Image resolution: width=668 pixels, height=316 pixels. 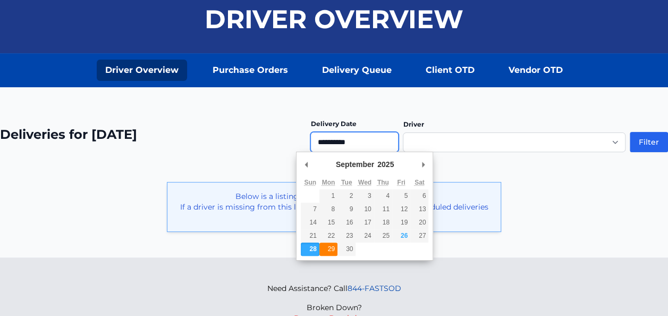 What do you see at coordinates (346, 195) in the screenshot?
I see `button: 2` at bounding box center [346, 195].